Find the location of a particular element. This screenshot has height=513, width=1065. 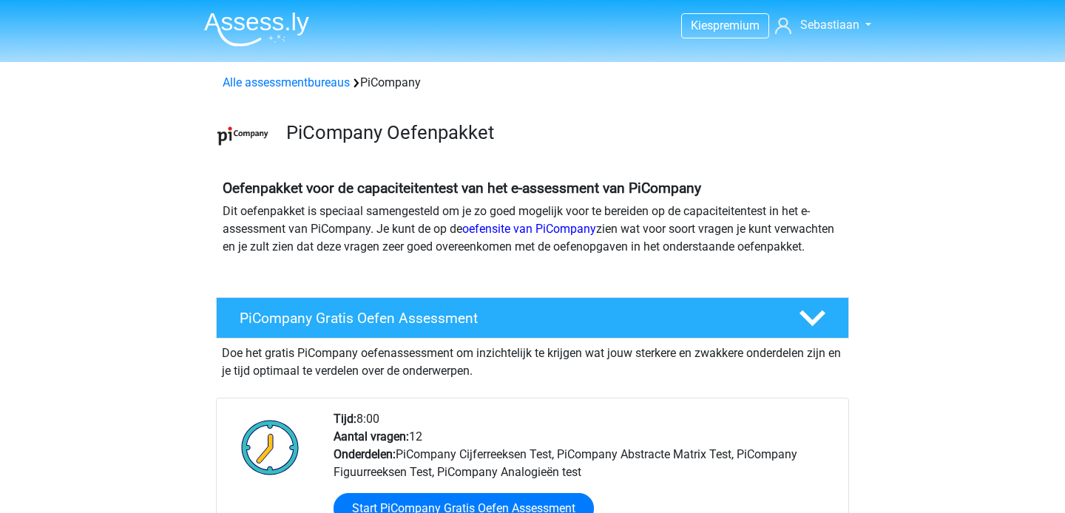

div: PiCompany is located at coordinates (533, 83).